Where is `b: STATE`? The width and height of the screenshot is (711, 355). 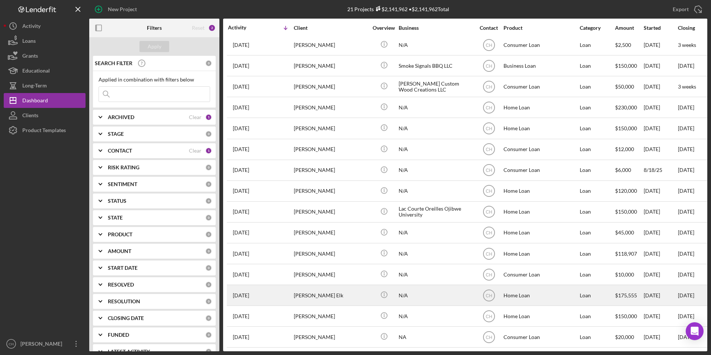
b: STATE is located at coordinates (115, 217).